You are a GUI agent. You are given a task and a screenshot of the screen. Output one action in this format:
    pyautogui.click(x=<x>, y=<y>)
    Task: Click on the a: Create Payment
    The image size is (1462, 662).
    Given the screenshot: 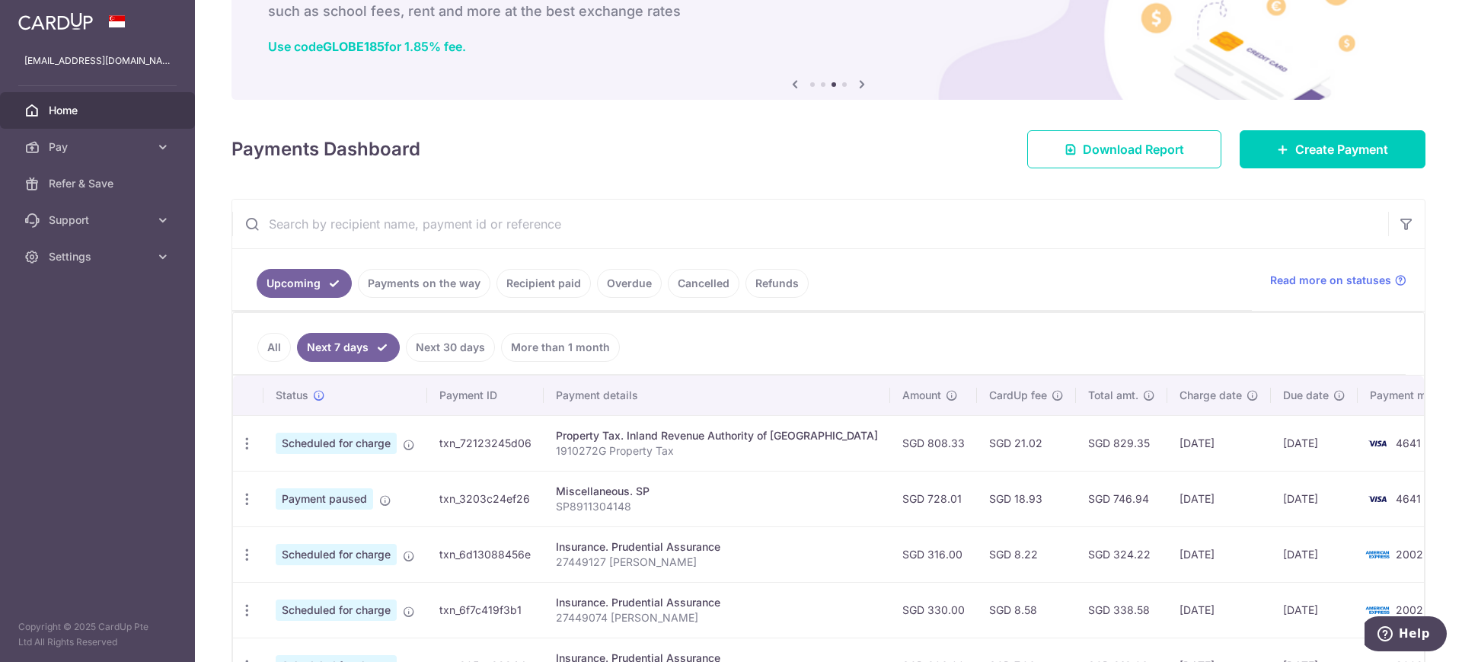 What is the action you would take?
    pyautogui.click(x=1333, y=149)
    